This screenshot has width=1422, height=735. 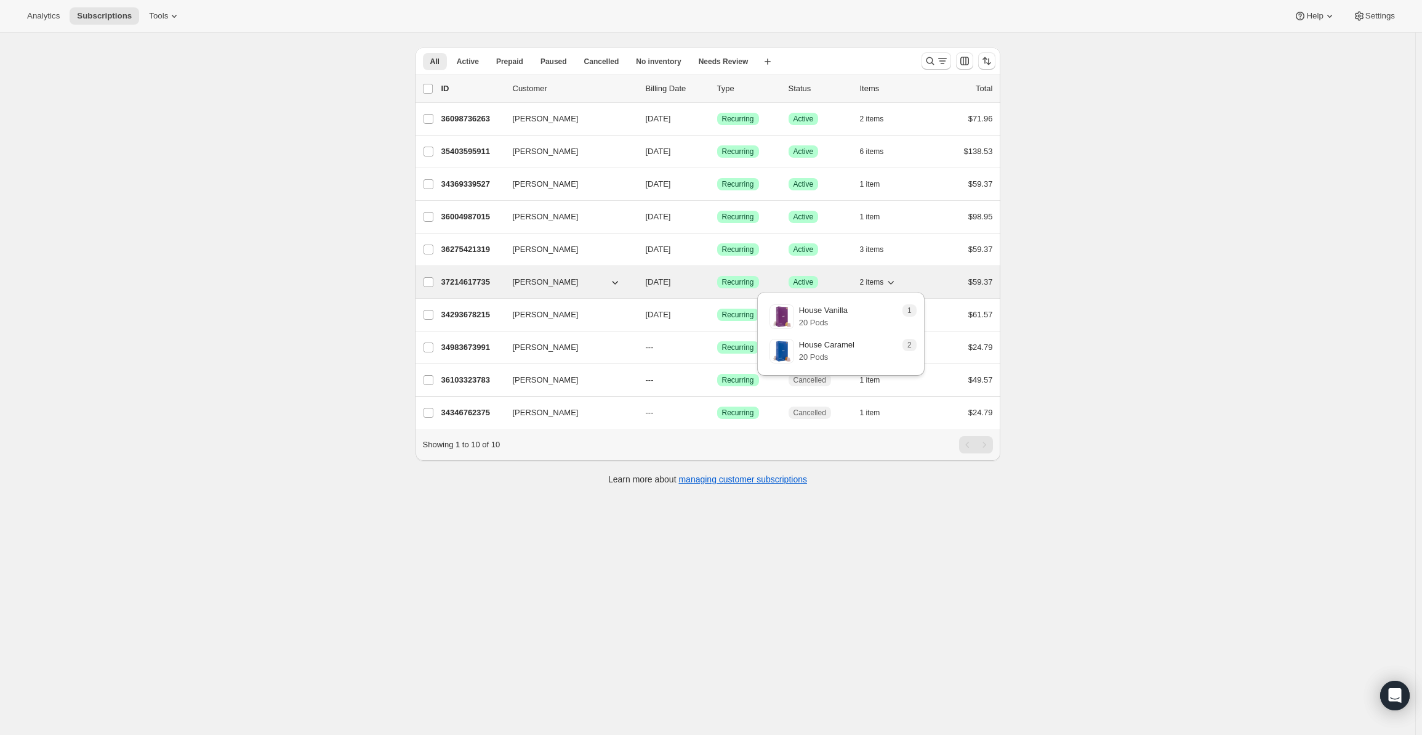 What do you see at coordinates (435, 62) in the screenshot?
I see `span: All` at bounding box center [435, 62].